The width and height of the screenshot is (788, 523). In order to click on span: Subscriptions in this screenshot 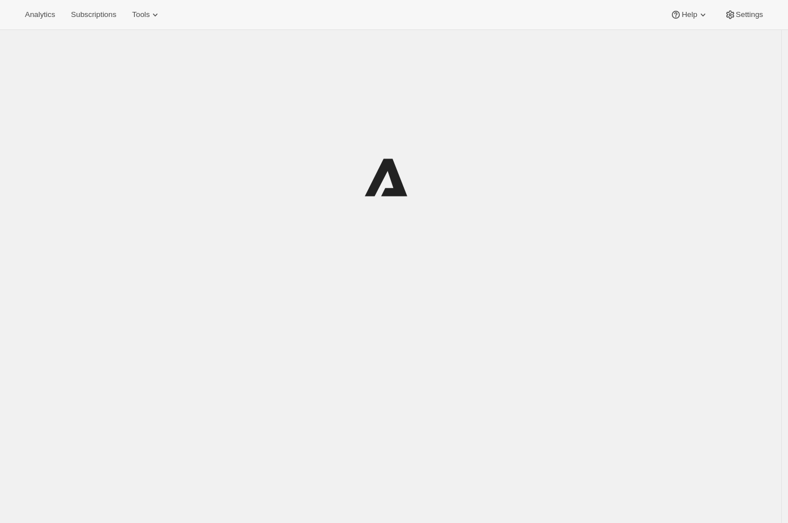, I will do `click(93, 15)`.